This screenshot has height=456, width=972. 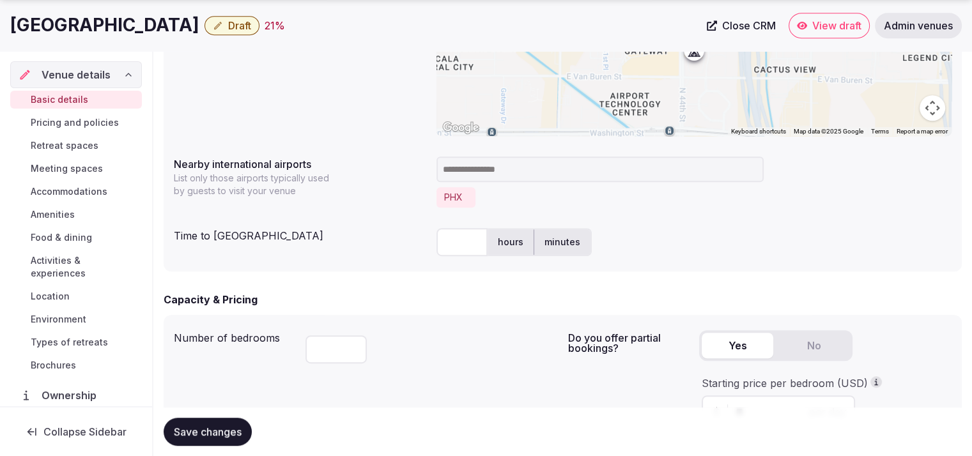 I want to click on p: List only those airports typically used by guests to visit your venue, so click(x=256, y=185).